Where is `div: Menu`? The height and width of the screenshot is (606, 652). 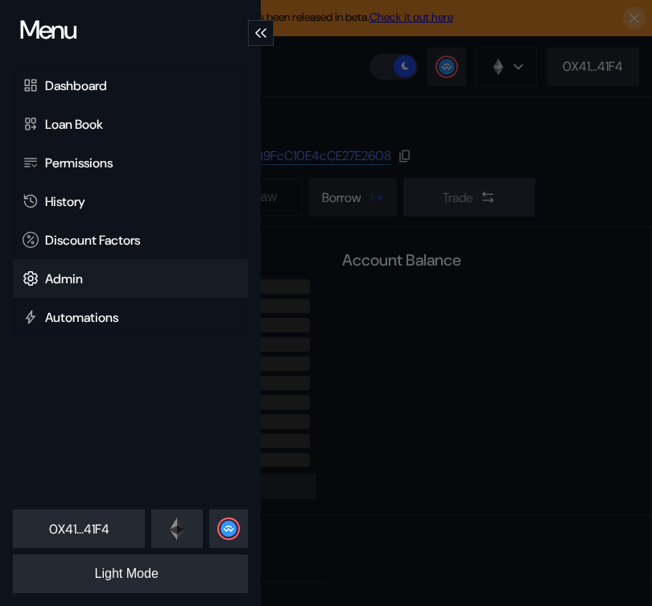 div: Menu is located at coordinates (47, 30).